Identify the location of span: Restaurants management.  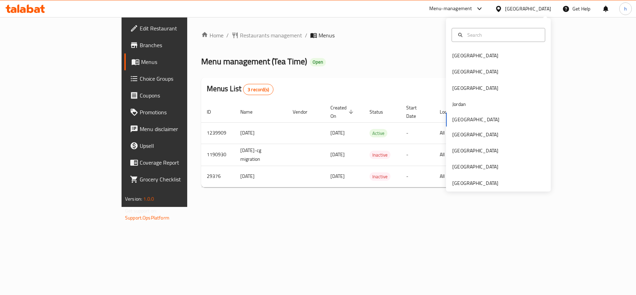
(271, 35).